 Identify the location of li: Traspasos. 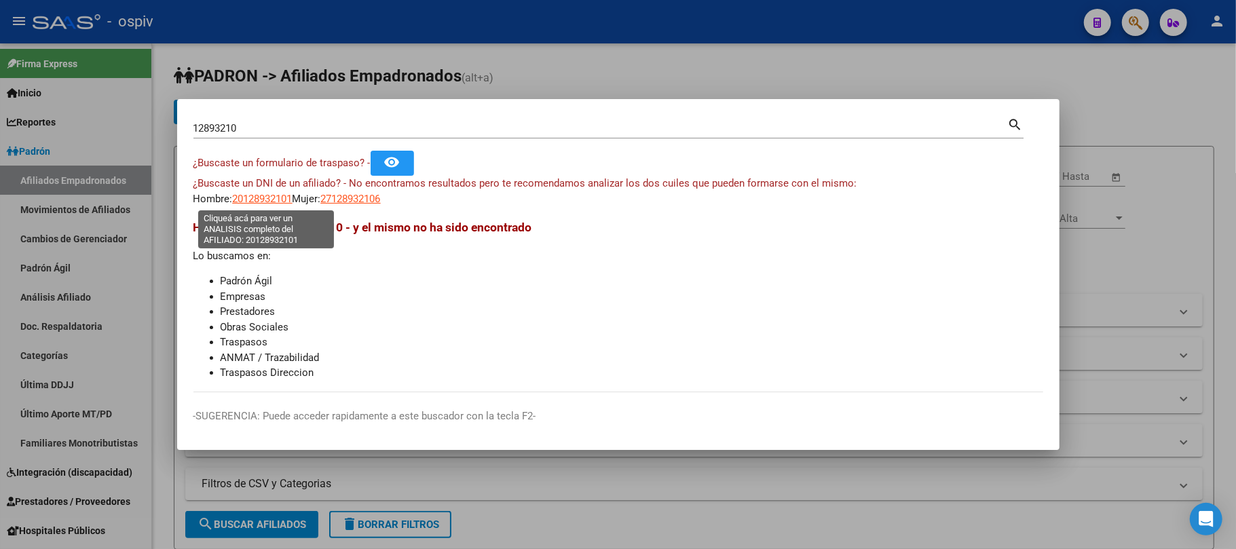
(632, 342).